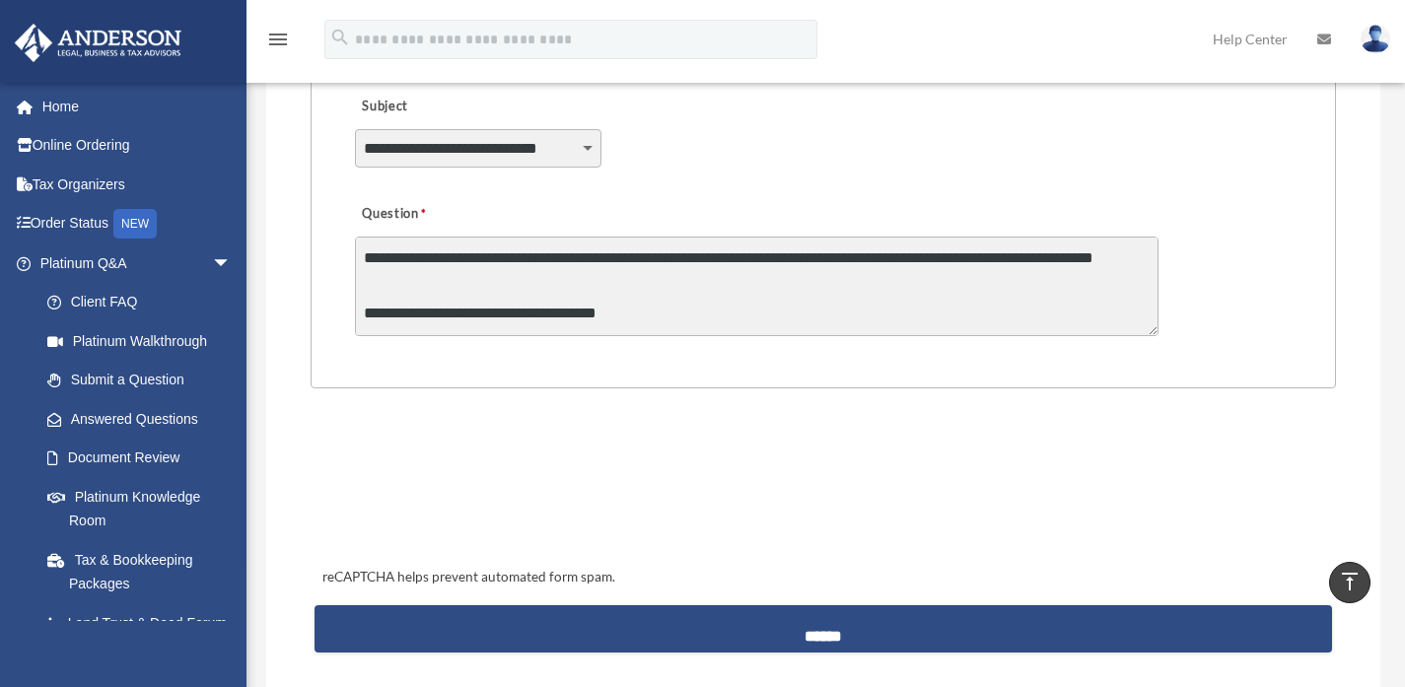 This screenshot has width=1405, height=687. I want to click on a: Tax & Bookkeeping Packages, so click(144, 572).